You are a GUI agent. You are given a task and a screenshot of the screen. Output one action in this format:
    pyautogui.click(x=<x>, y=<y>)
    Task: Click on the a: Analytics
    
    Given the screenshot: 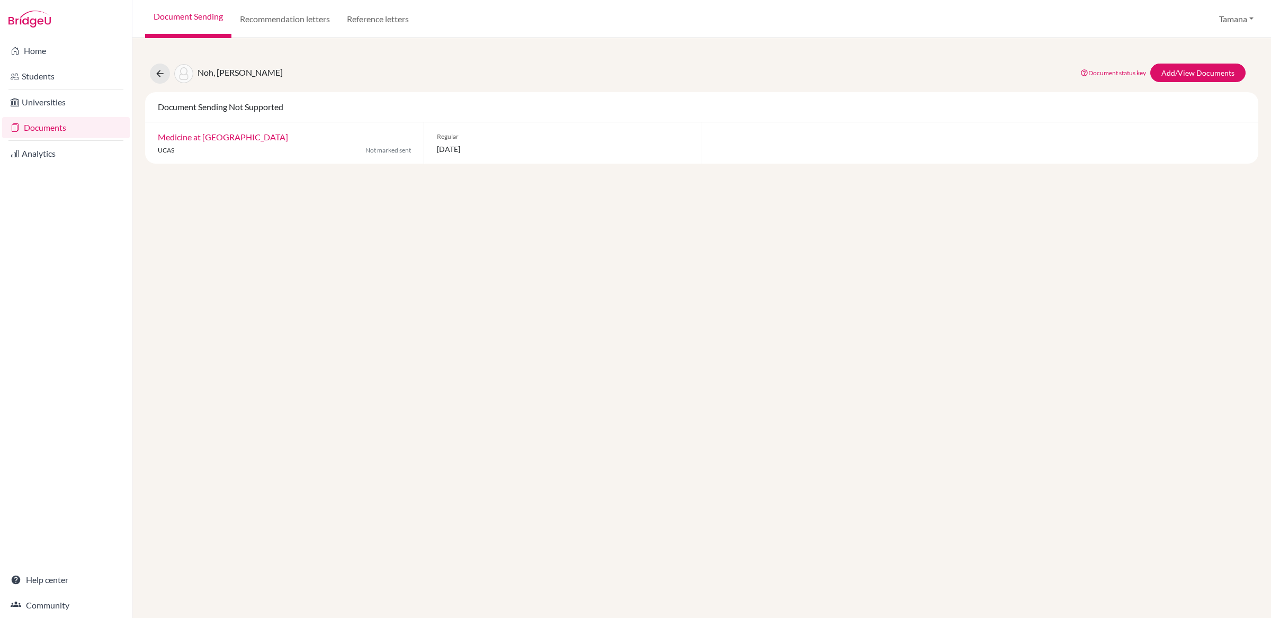 What is the action you would take?
    pyautogui.click(x=66, y=154)
    